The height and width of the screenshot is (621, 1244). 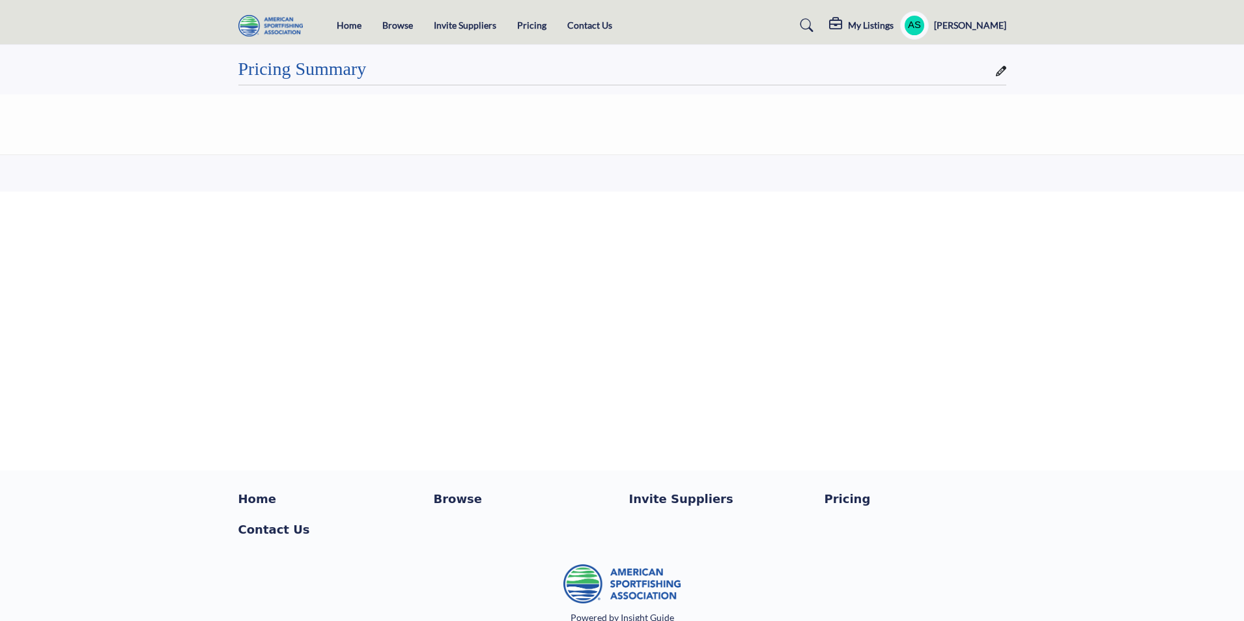 I want to click on img: Site Logo, so click(x=273, y=25).